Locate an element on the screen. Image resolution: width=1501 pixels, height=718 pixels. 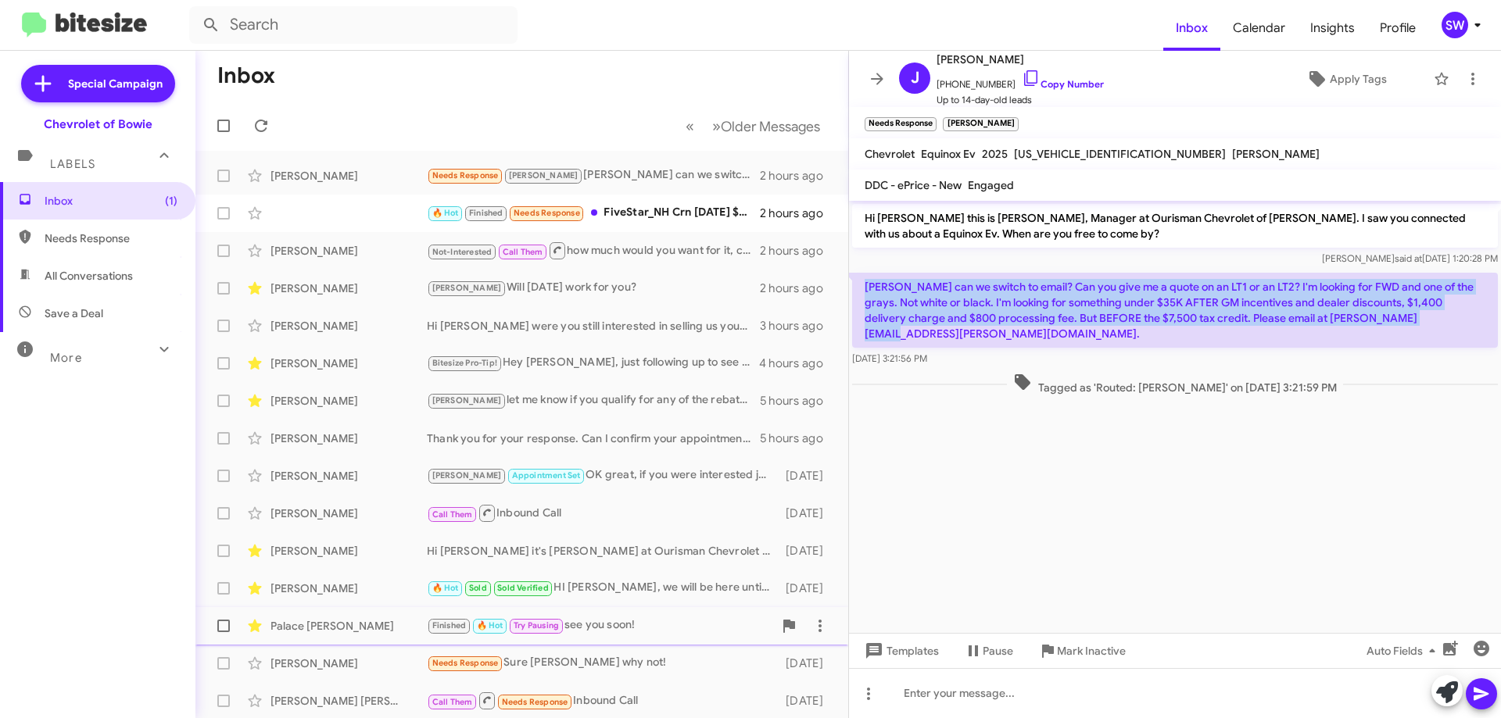
span: (1) is located at coordinates (171, 201).